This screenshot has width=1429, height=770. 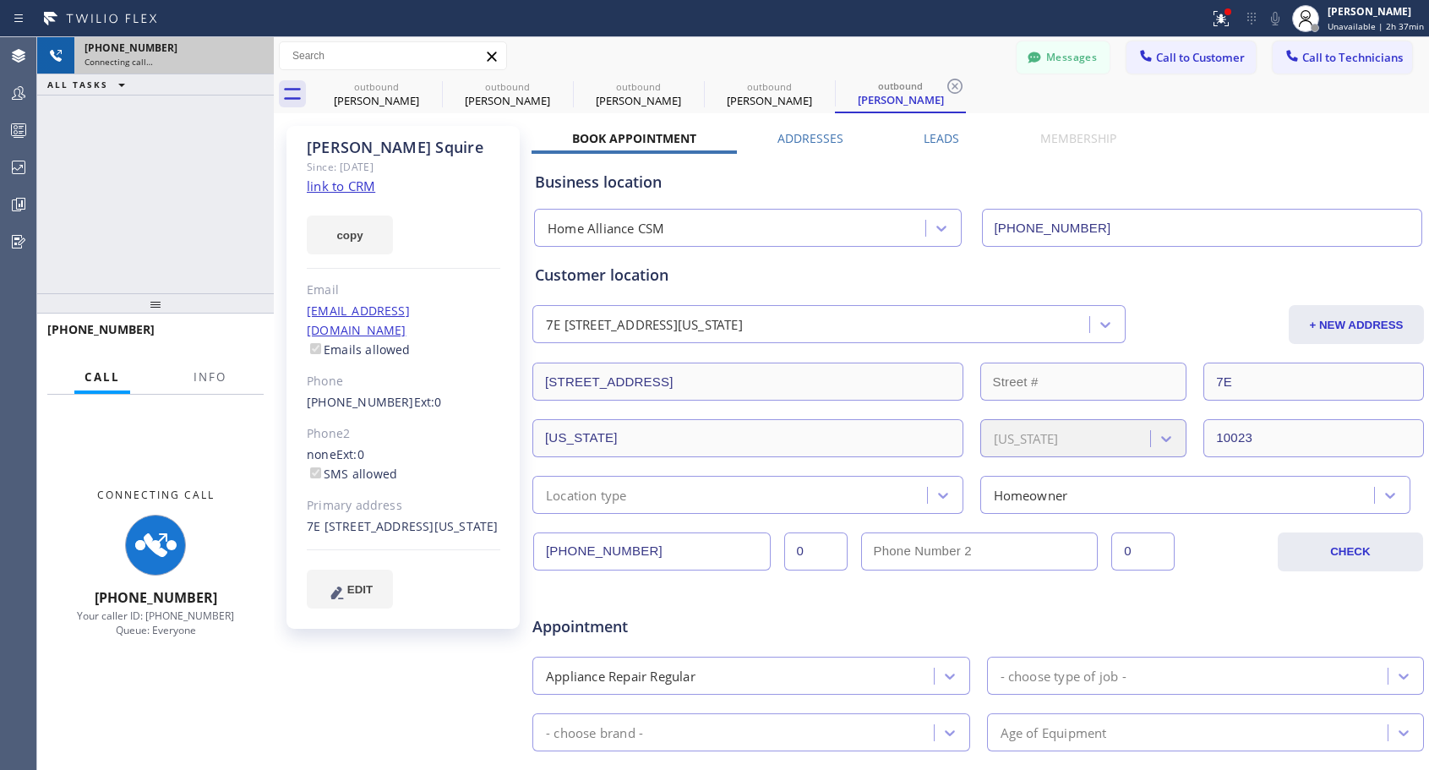 I want to click on input: City, so click(x=748, y=438).